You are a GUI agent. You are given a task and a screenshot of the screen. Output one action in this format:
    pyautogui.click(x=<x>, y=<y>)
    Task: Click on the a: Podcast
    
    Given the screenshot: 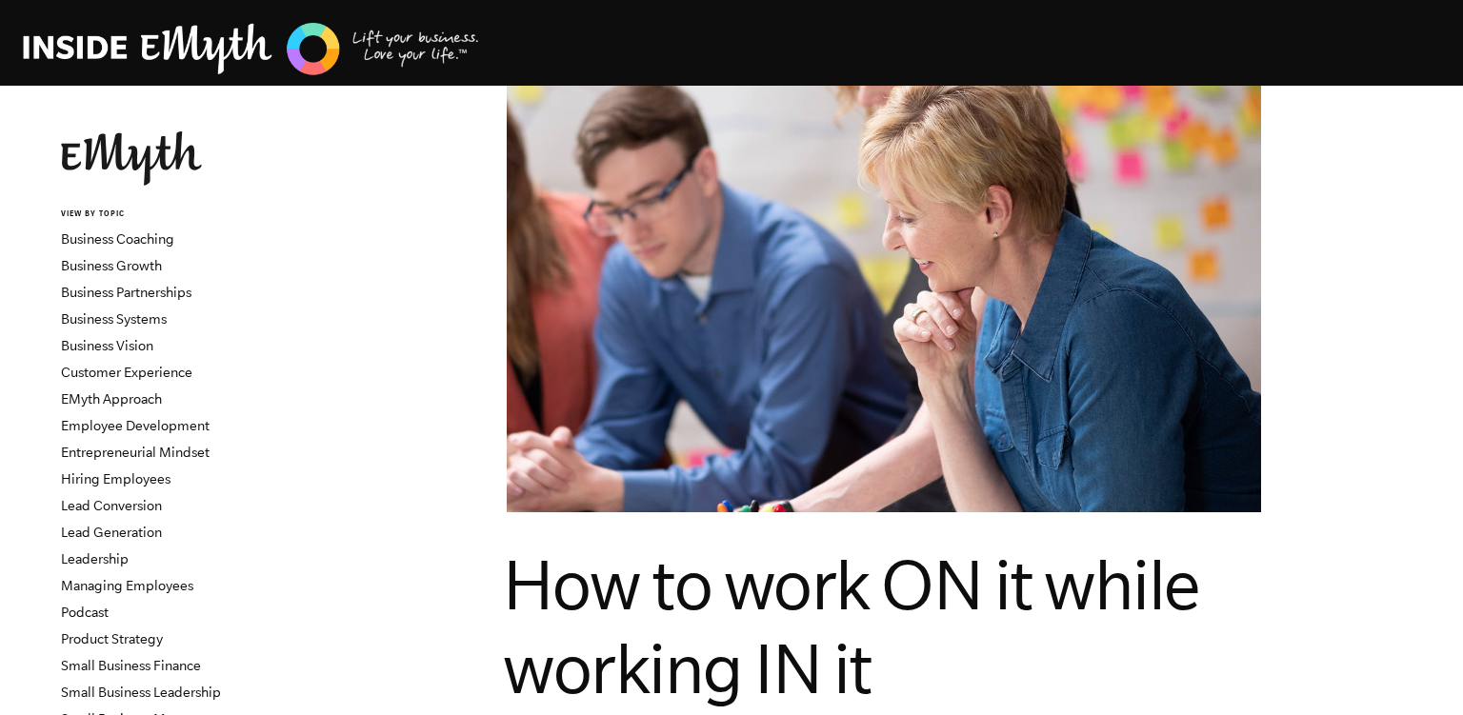 What is the action you would take?
    pyautogui.click(x=85, y=612)
    